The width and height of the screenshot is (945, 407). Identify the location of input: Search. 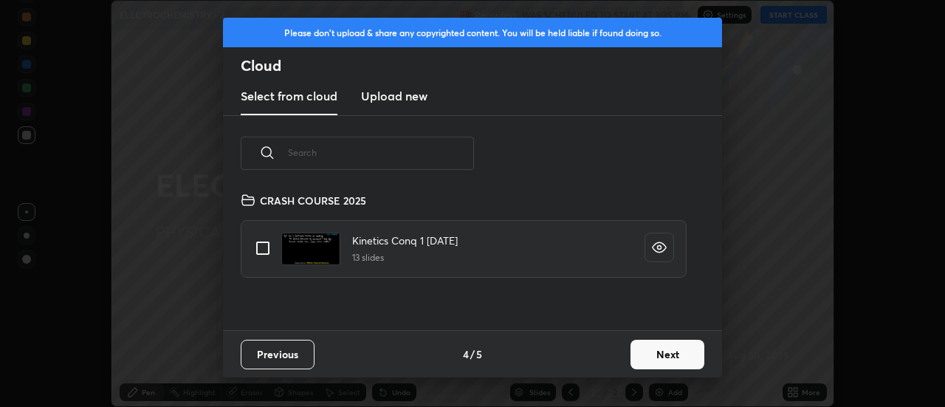
(381, 152).